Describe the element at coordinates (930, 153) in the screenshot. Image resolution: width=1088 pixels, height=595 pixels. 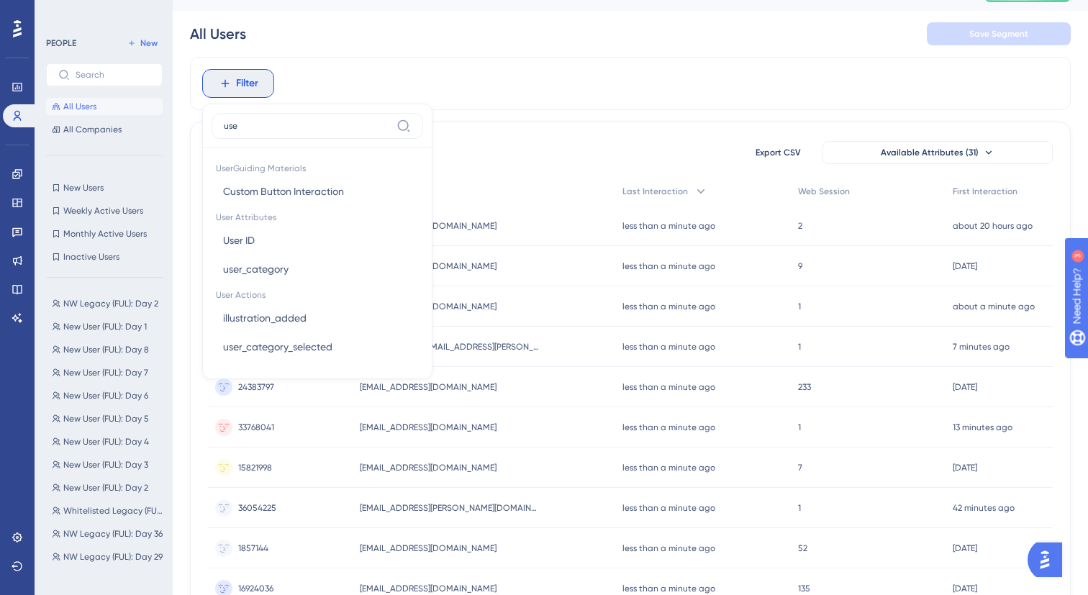
I see `span: Available Attributes (31)` at that location.